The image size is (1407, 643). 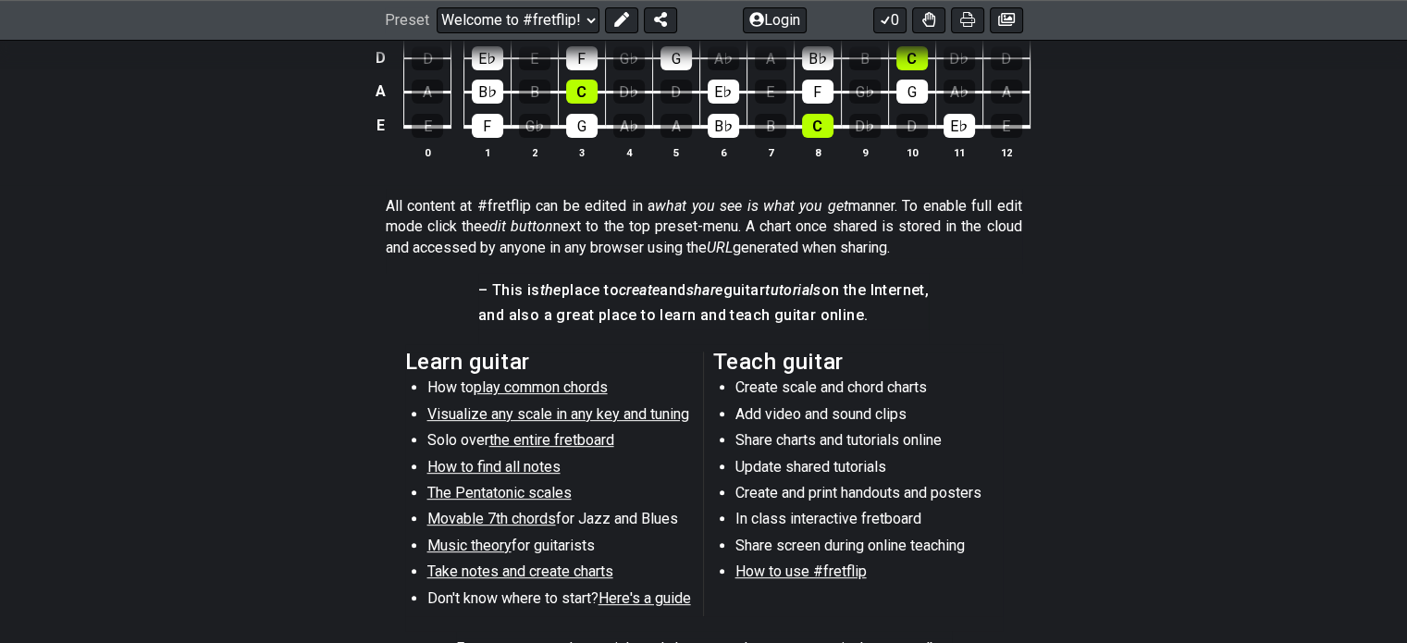 I want to click on em: share, so click(x=705, y=289).